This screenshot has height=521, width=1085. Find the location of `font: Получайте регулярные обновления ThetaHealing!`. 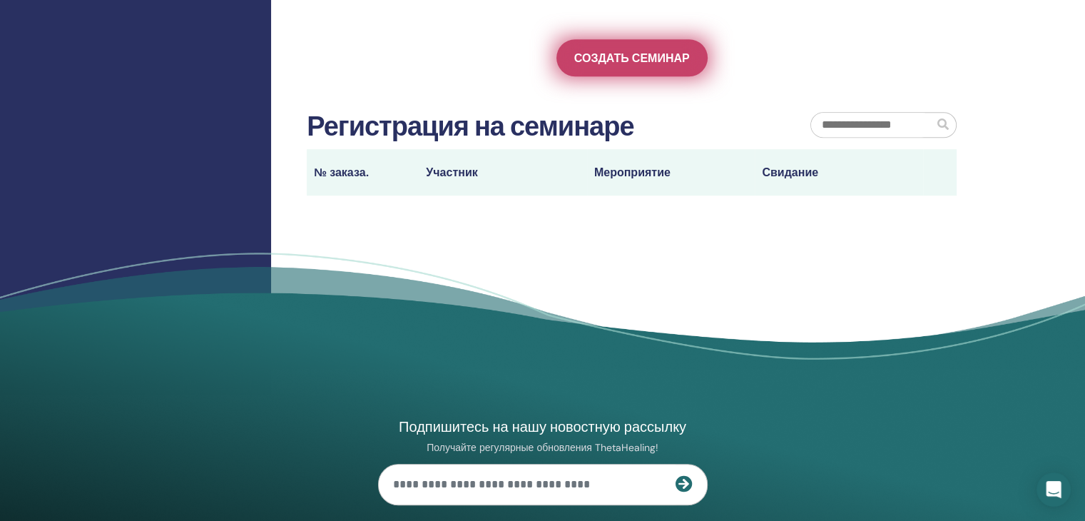

font: Получайте регулярные обновления ThetaHealing! is located at coordinates (542, 447).